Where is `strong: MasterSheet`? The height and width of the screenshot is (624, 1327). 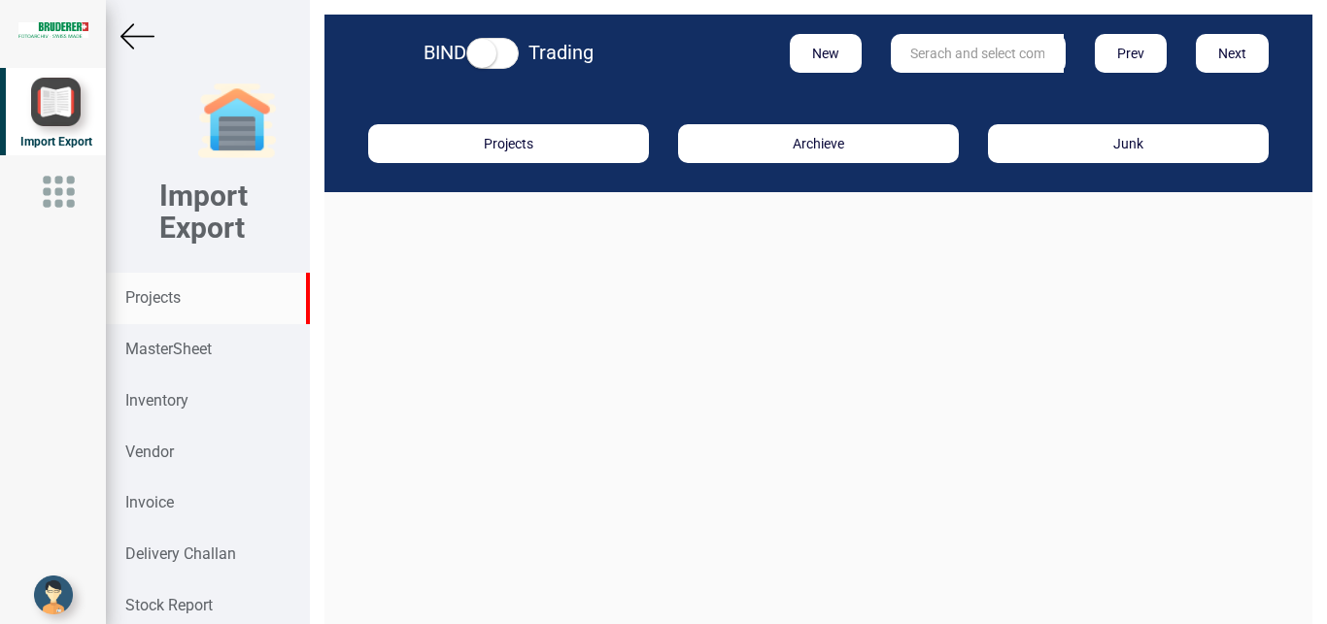
strong: MasterSheet is located at coordinates (168, 349).